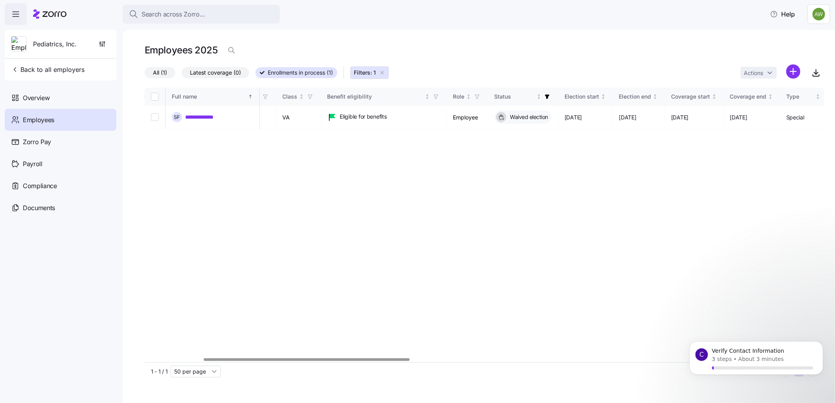  I want to click on span: Latest coverage (0), so click(215, 73).